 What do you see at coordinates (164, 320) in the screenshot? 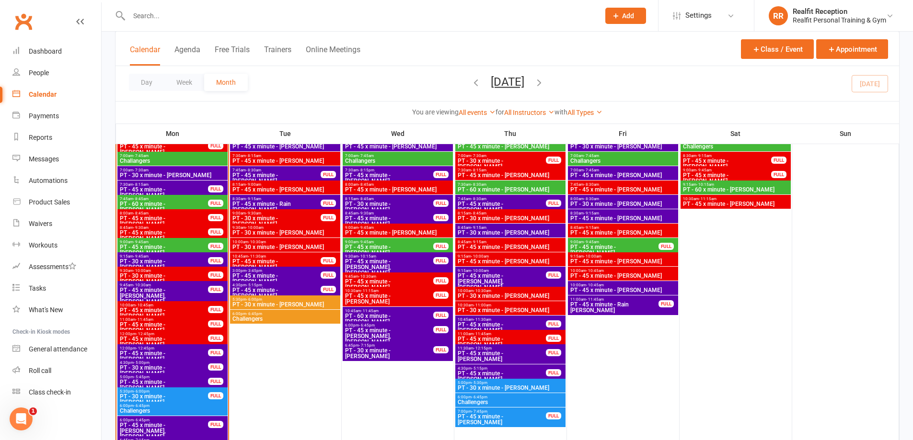
I see `span: 11:00am` at bounding box center [164, 320].